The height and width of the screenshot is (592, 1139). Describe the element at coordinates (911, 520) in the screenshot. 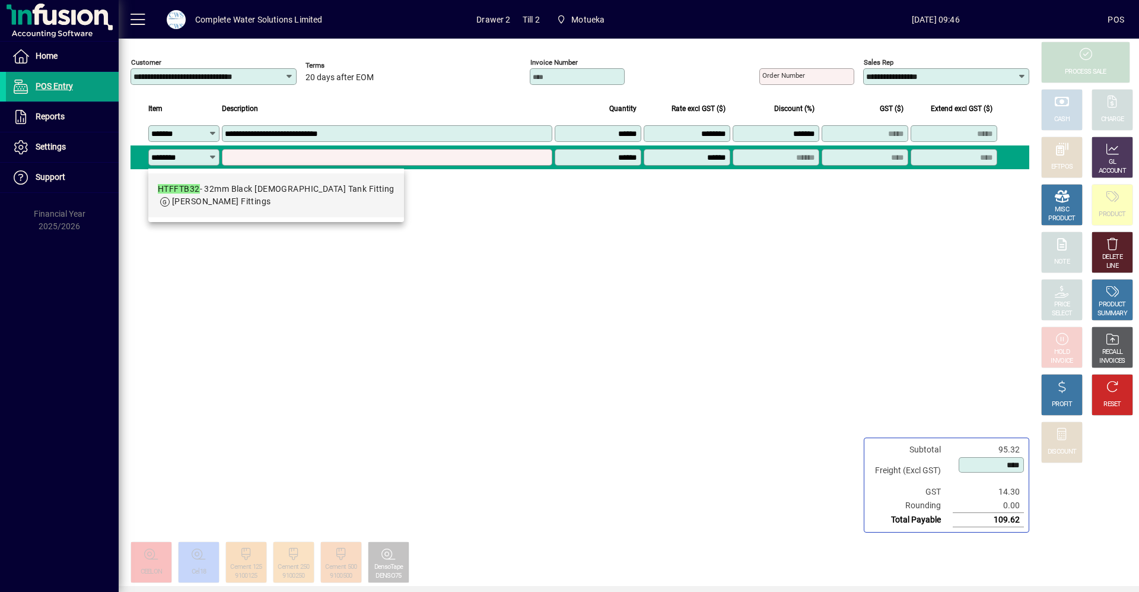

I see `td: Total Payable` at that location.